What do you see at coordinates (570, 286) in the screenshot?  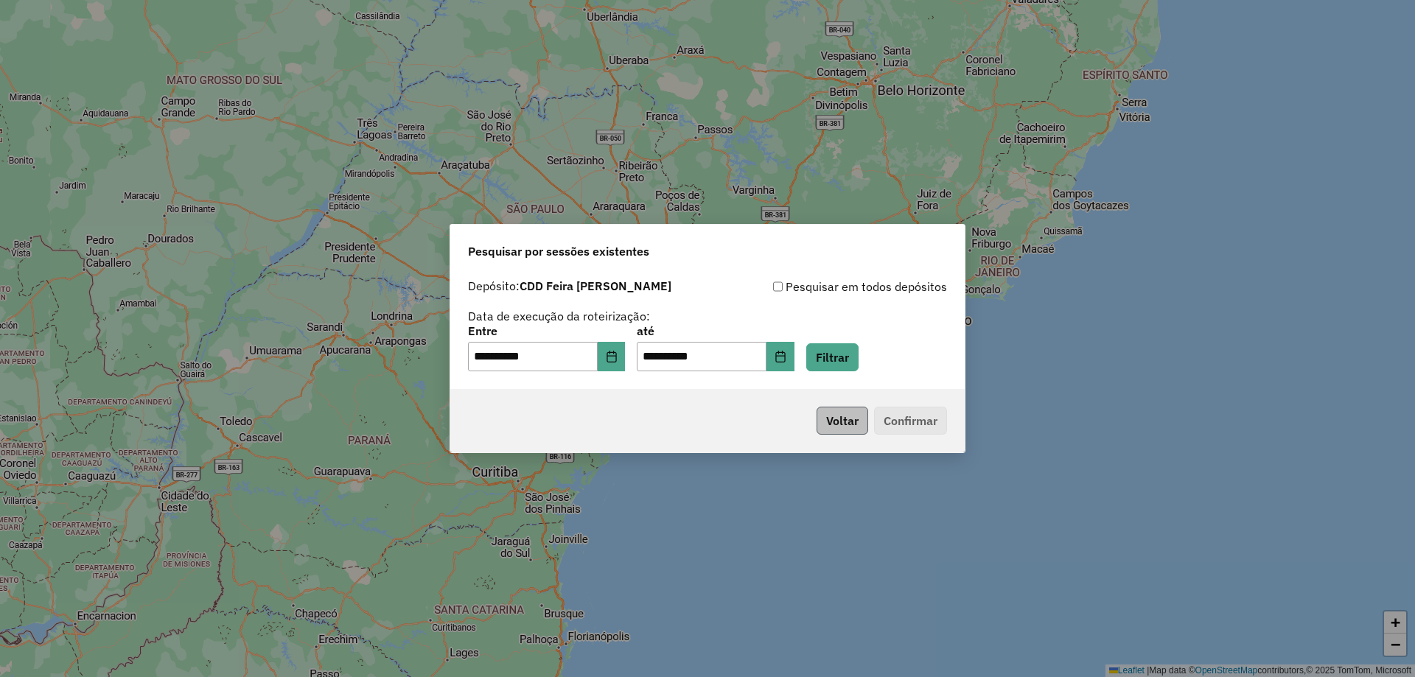 I see `label: Depósito:` at bounding box center [570, 286].